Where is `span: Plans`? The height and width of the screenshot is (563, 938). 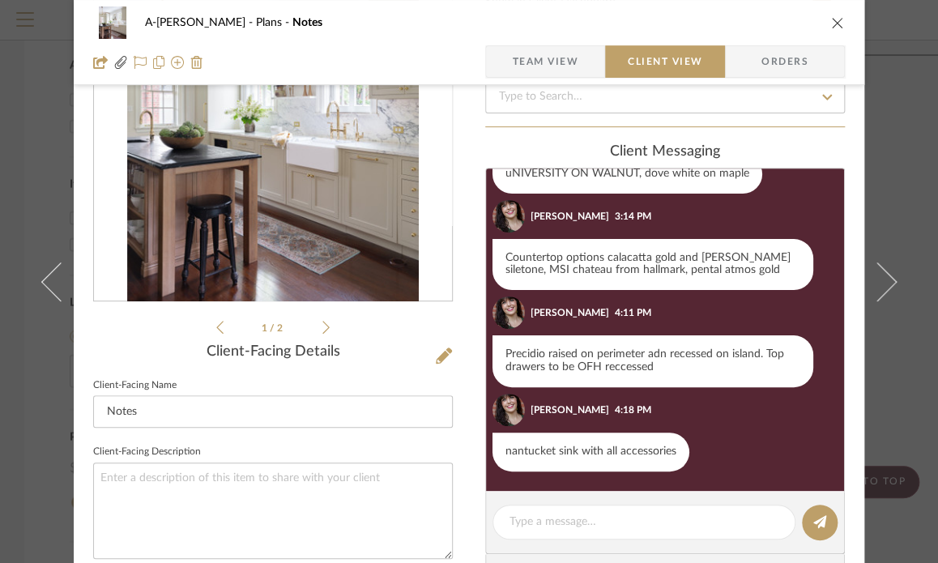
span: Plans is located at coordinates (274, 23).